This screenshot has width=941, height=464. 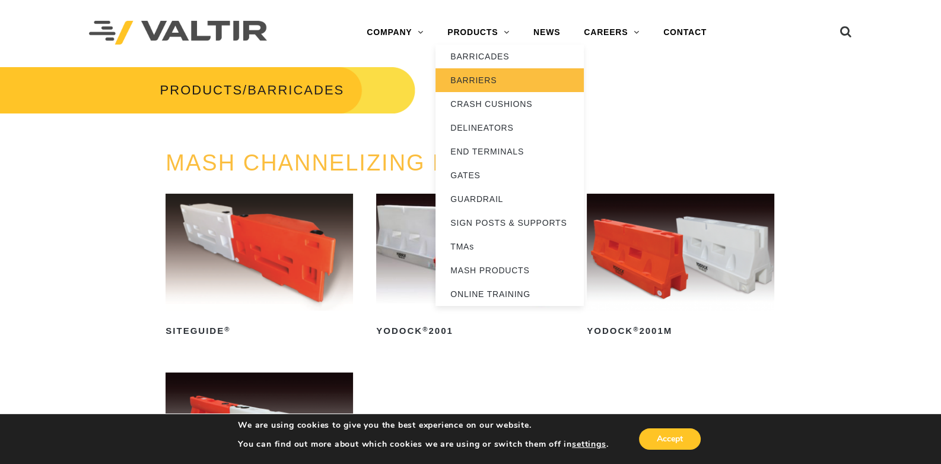 What do you see at coordinates (510, 270) in the screenshot?
I see `a: MASH PRODUCTS` at bounding box center [510, 270].